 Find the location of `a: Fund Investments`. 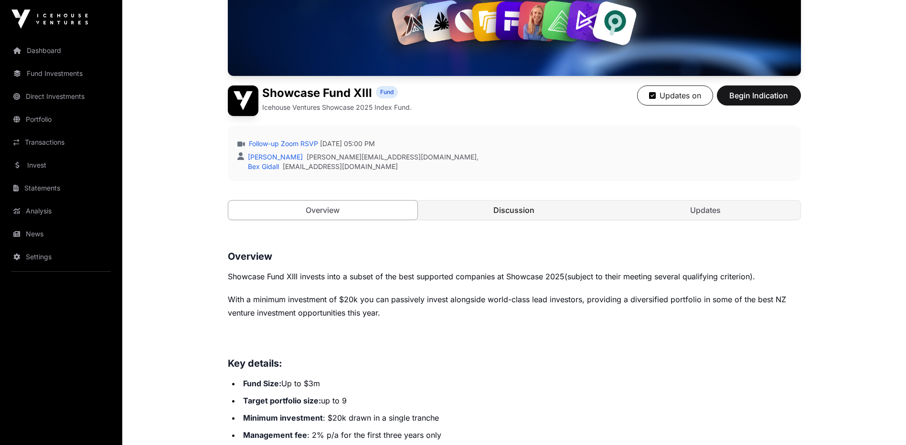

a: Fund Investments is located at coordinates (61, 74).